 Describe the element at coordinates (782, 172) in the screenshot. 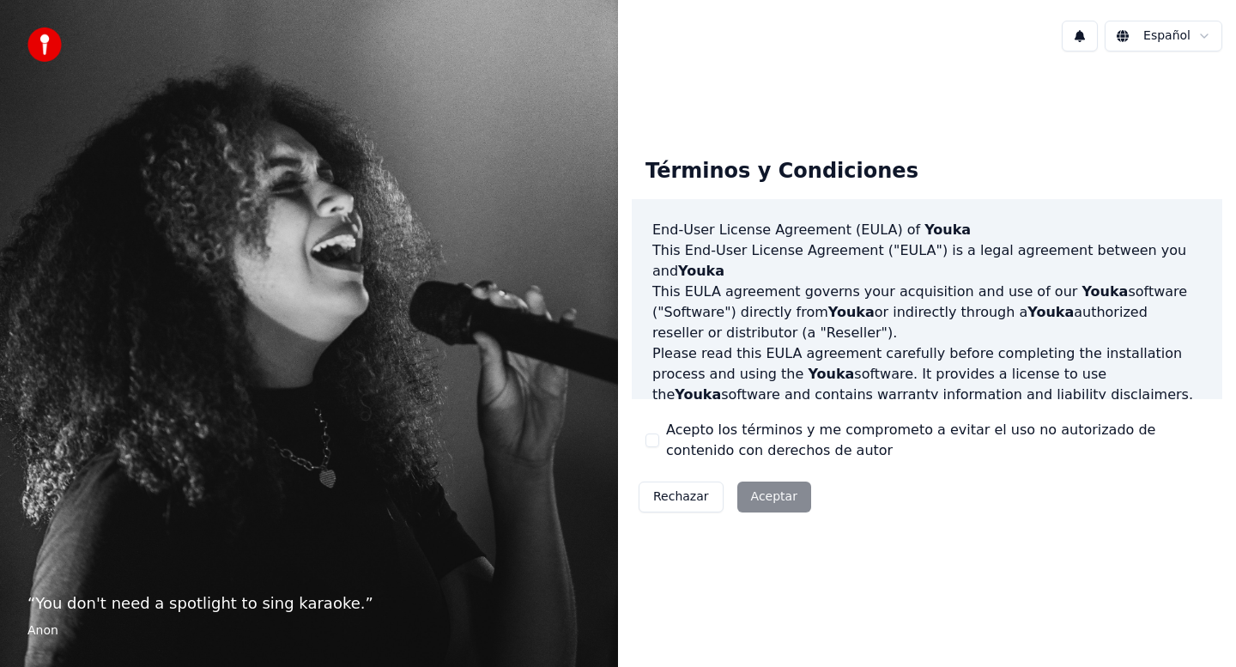

I see `div: Términos y Condiciones` at that location.